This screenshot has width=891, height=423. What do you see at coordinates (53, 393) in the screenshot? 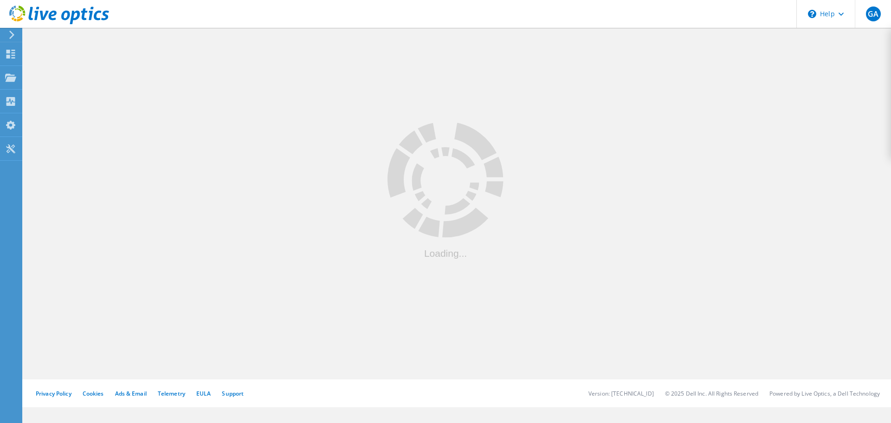
I see `a: Privacy Policy` at bounding box center [53, 393].